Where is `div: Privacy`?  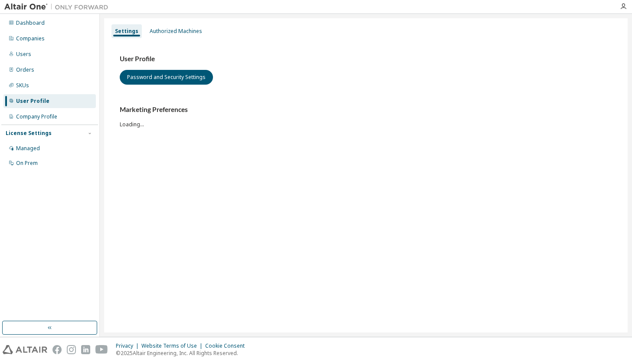 div: Privacy is located at coordinates (128, 346).